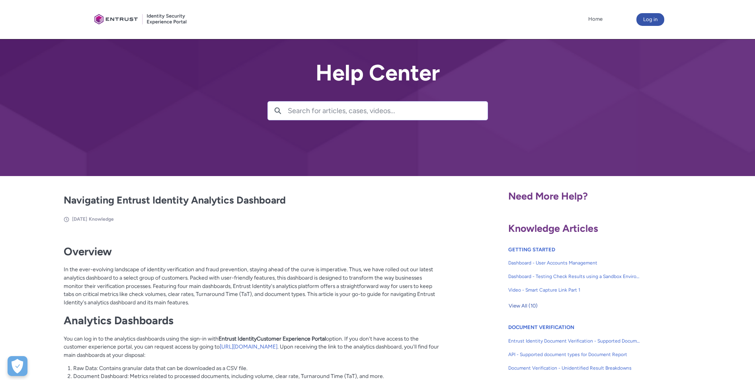 The height and width of the screenshot is (380, 755). I want to click on div: Préférences de cookies, so click(18, 366).